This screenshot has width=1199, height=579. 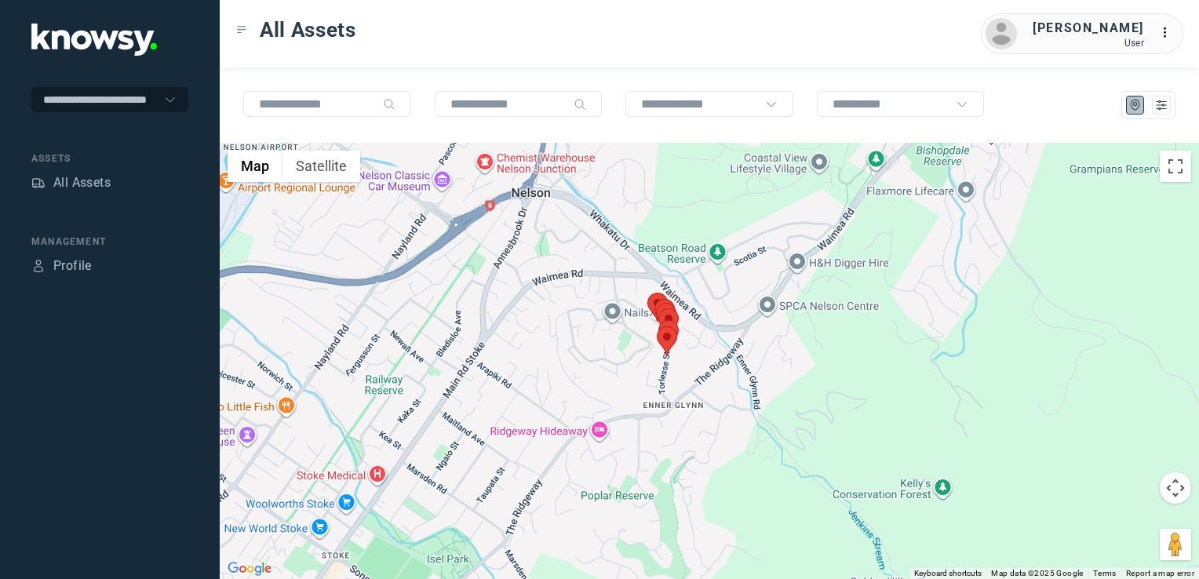 I want to click on a: Terms (opens in new tab), so click(x=1105, y=573).